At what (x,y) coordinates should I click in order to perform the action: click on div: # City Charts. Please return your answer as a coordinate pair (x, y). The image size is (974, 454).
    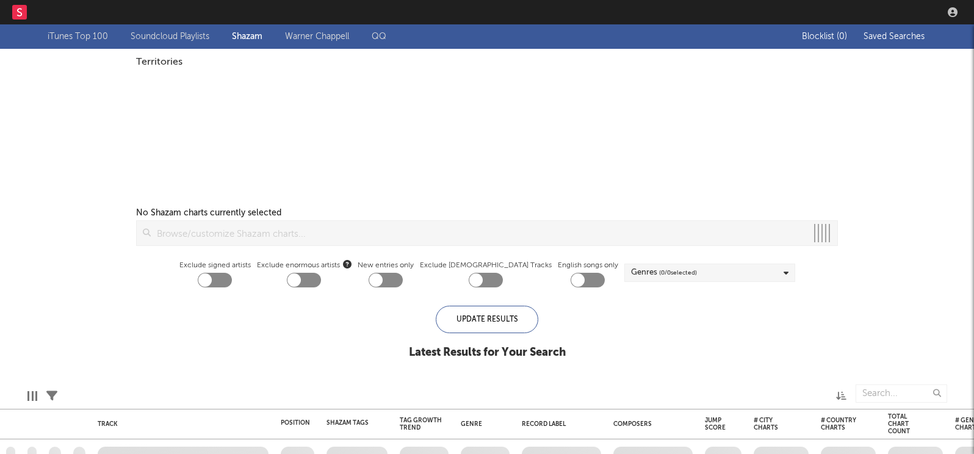
    Looking at the image, I should click on (772, 424).